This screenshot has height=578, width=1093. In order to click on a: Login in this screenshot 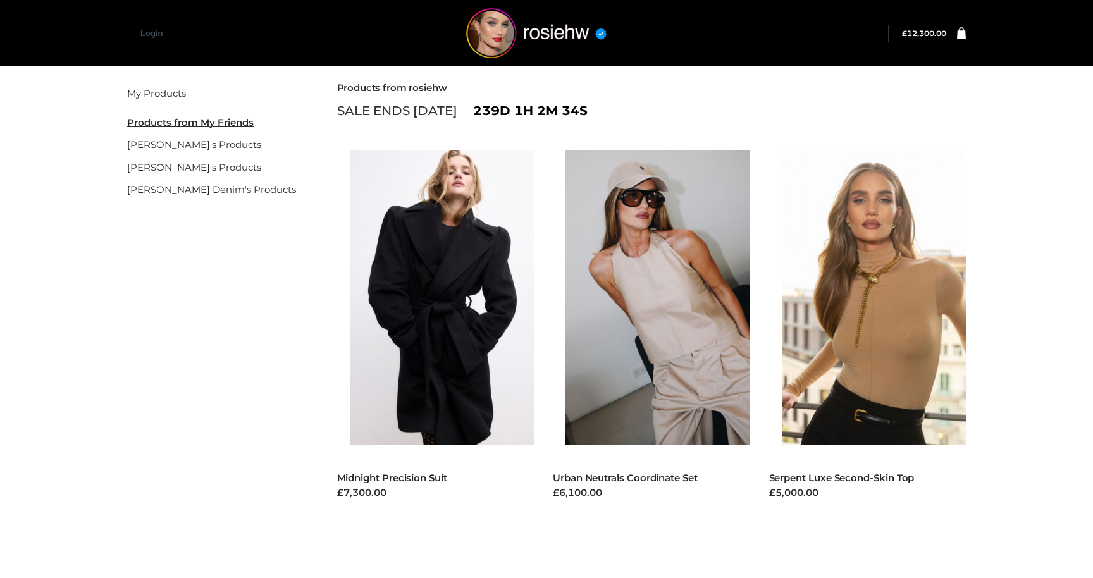, I will do `click(151, 33)`.